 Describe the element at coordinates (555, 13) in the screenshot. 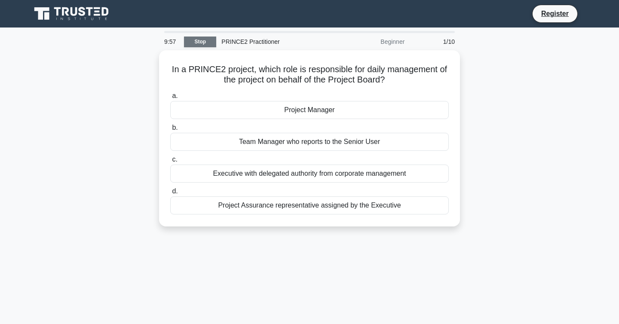

I see `a: Register` at that location.